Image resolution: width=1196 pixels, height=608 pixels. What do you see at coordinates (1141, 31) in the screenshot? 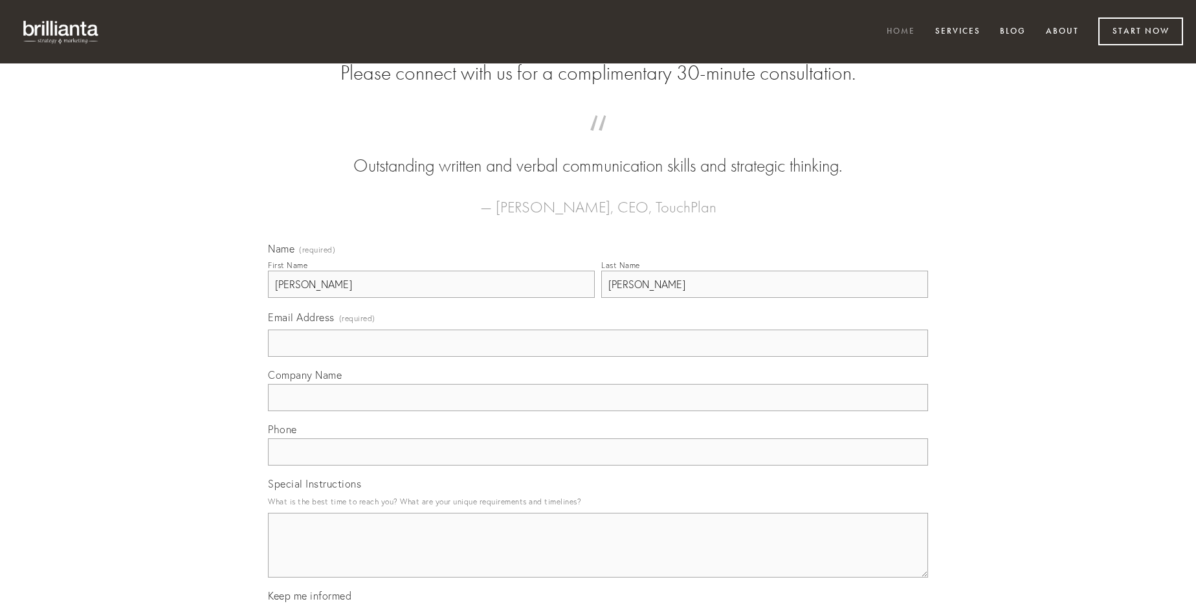
I see `a: Start Now` at bounding box center [1141, 31].